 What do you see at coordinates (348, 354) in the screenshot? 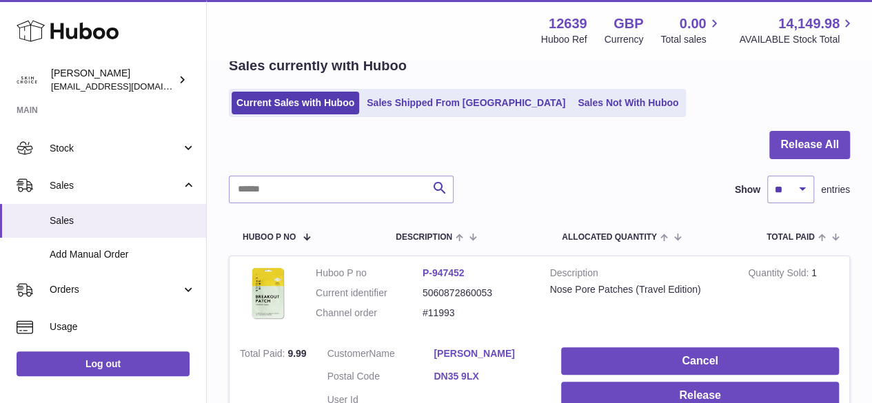
I see `span: Customer` at bounding box center [348, 354].